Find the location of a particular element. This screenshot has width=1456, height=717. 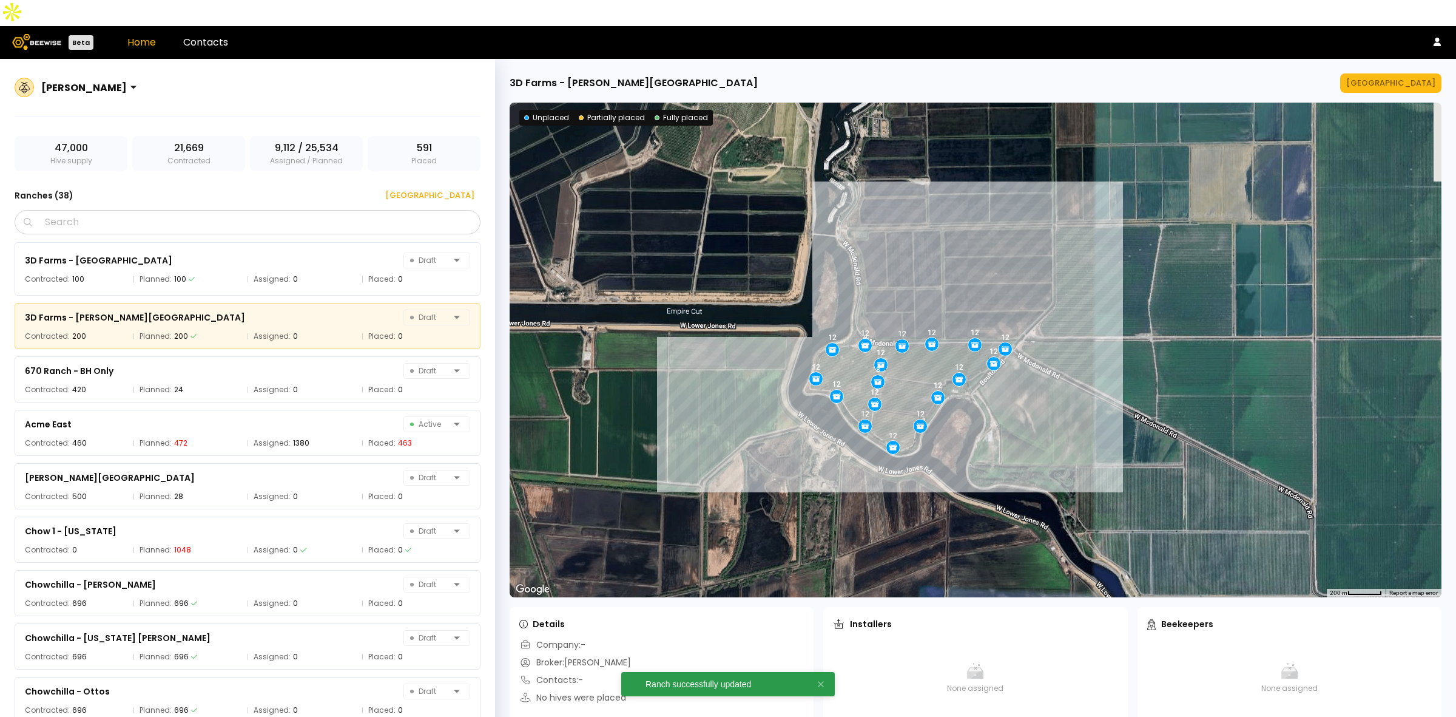

div: Contracted is located at coordinates (189, 154).